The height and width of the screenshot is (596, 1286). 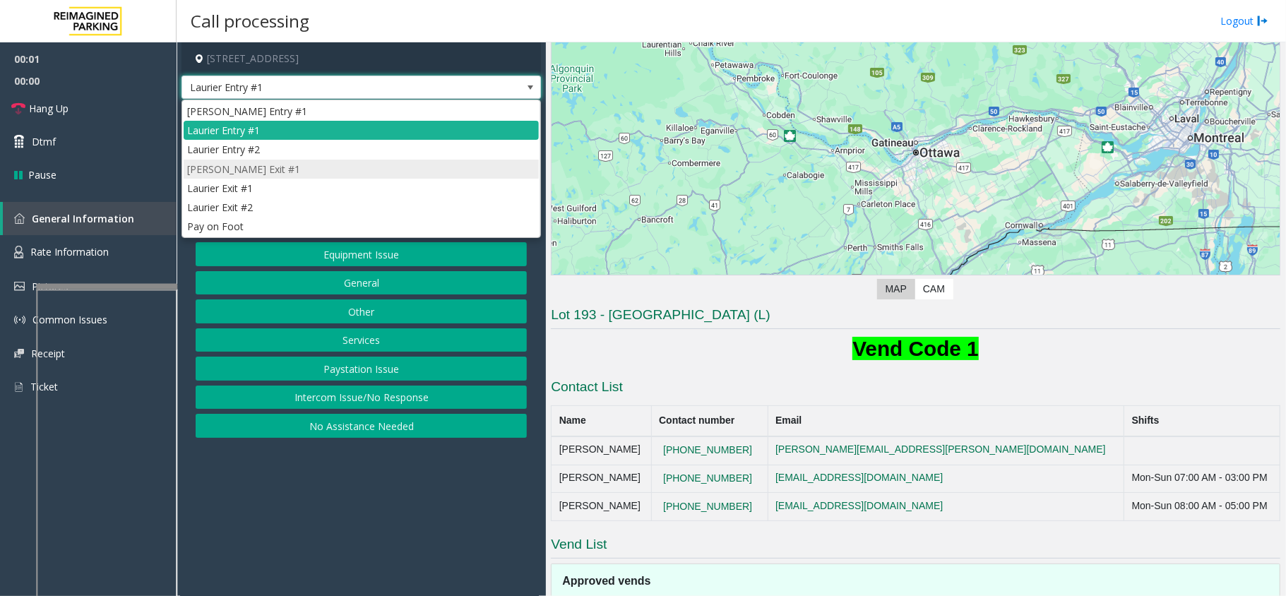 I want to click on button: Other, so click(x=361, y=311).